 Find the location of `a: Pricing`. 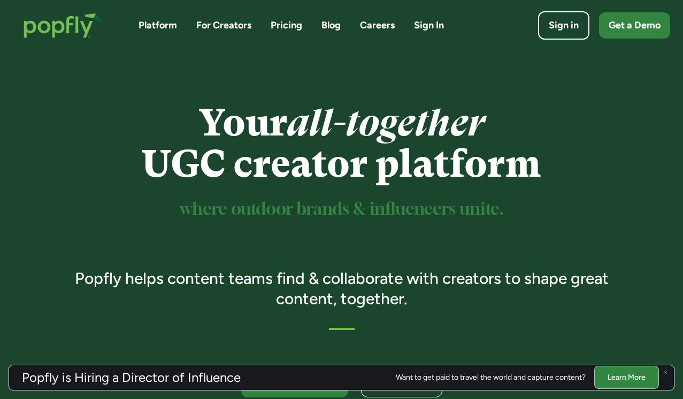

a: Pricing is located at coordinates (286, 25).